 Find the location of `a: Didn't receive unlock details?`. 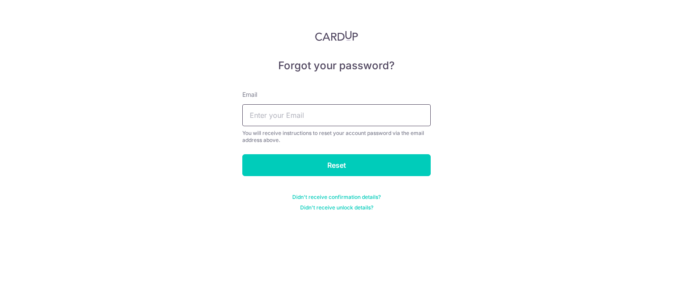

a: Didn't receive unlock details? is located at coordinates (336, 208).